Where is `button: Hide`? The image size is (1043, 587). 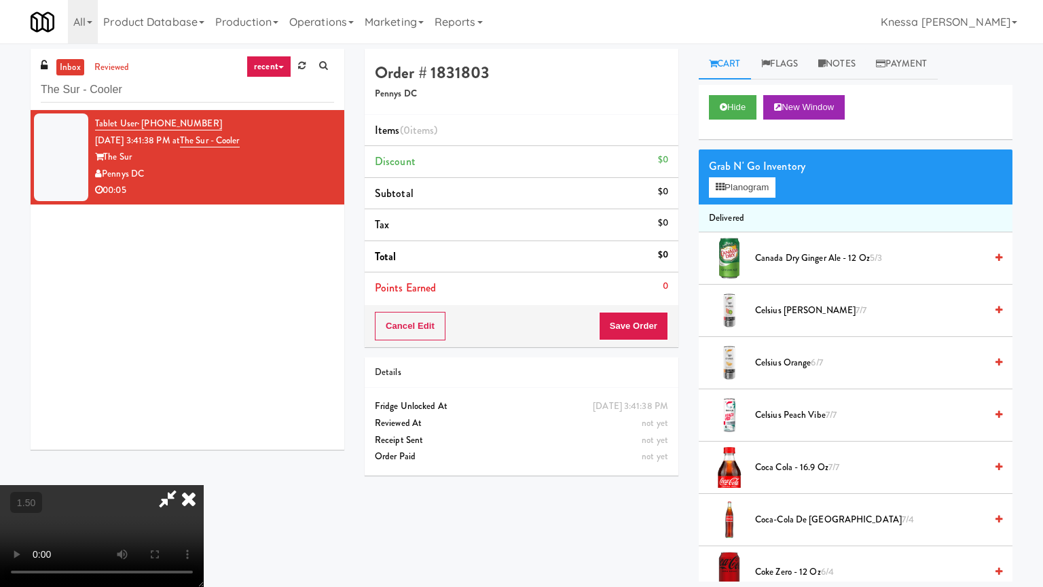 button: Hide is located at coordinates (733, 107).